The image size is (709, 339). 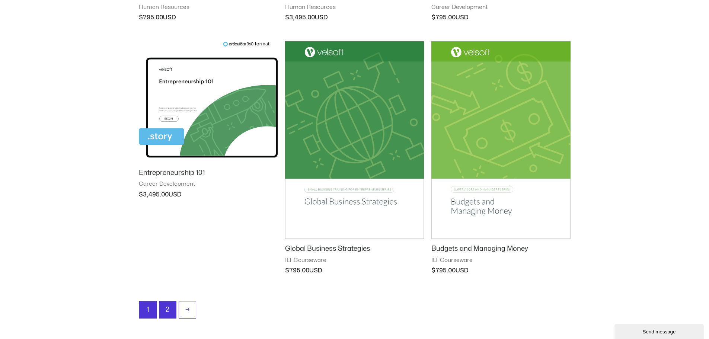 What do you see at coordinates (500, 249) in the screenshot?
I see `h2: Budgets and Managing Money` at bounding box center [500, 249].